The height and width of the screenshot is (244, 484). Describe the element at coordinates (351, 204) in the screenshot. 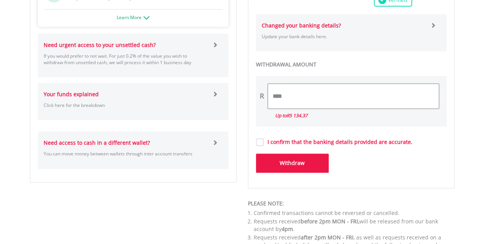

I see `div: PLEASE NOTE:` at that location.